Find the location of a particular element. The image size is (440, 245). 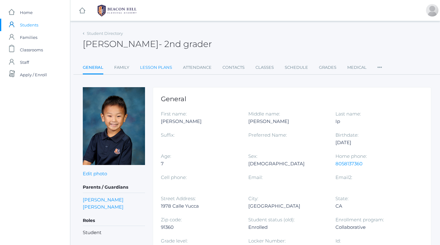

label: Enrollment program: is located at coordinates (360, 220).